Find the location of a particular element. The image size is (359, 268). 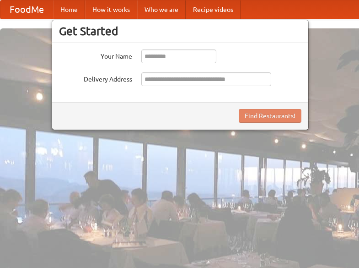

a: Recipe videos is located at coordinates (213, 10).